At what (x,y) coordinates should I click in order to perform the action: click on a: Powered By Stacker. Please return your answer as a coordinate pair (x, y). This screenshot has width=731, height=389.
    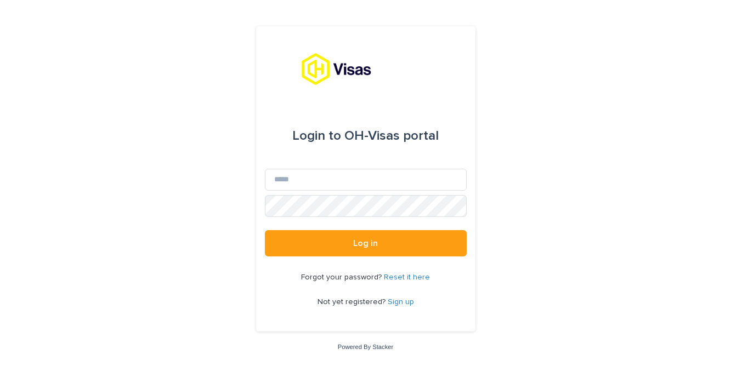
    Looking at the image, I should click on (365, 347).